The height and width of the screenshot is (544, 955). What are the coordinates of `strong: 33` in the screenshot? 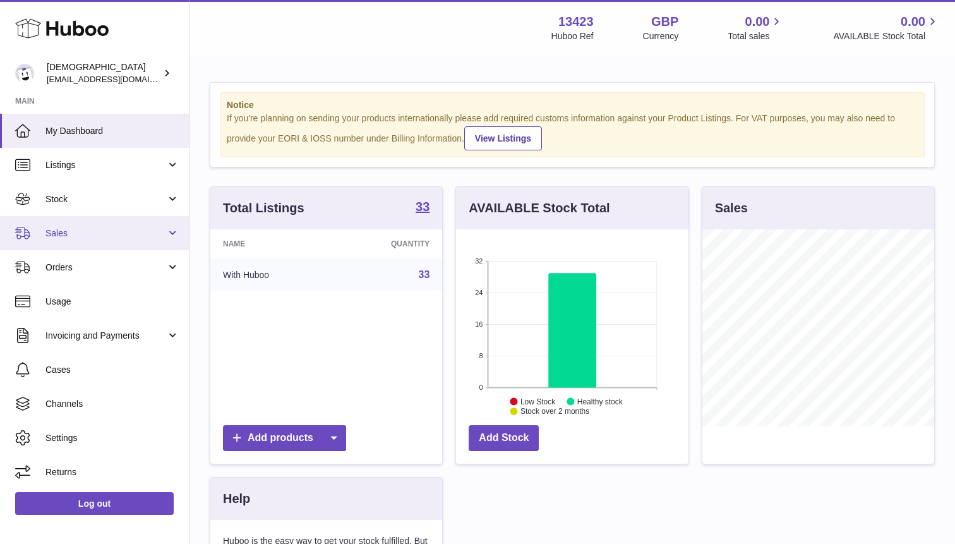 It's located at (422, 206).